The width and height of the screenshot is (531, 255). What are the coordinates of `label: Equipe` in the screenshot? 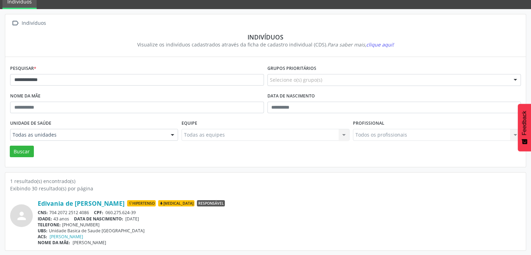 It's located at (189, 123).